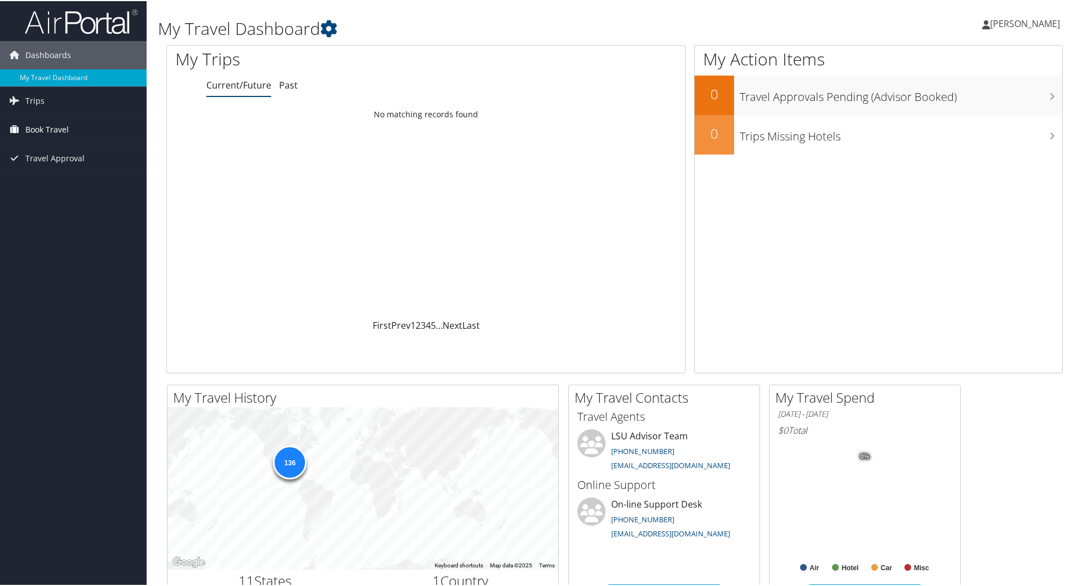 This screenshot has width=1078, height=586. What do you see at coordinates (868, 396) in the screenshot?
I see `h2: My Travel Spend` at bounding box center [868, 396].